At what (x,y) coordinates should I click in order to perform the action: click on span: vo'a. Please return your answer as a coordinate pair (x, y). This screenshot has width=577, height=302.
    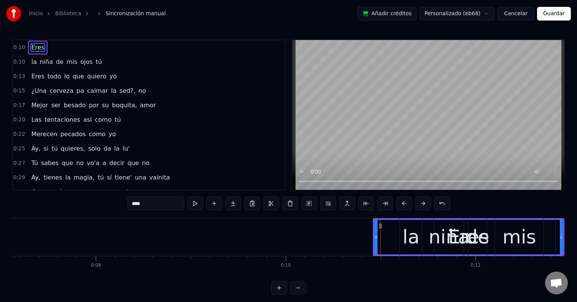
    Looking at the image, I should click on (93, 163).